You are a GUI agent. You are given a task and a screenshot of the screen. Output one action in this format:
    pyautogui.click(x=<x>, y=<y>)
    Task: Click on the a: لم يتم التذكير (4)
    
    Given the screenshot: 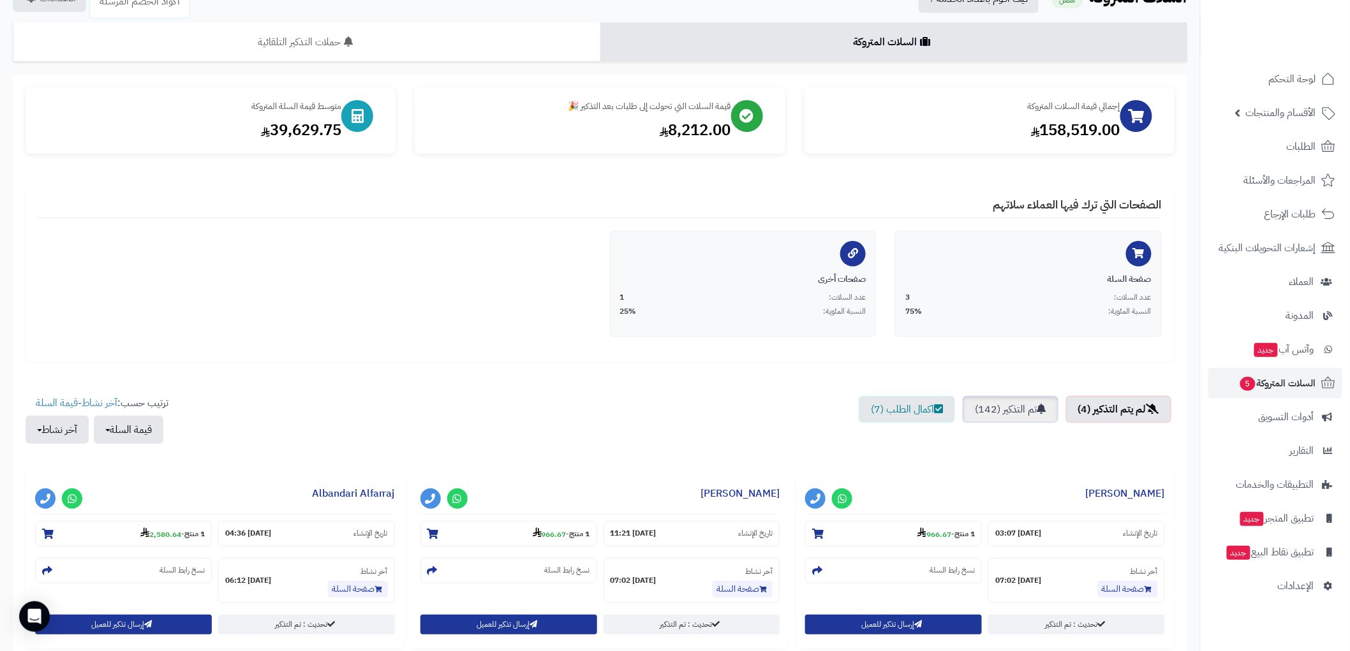 What is the action you would take?
    pyautogui.click(x=1118, y=409)
    